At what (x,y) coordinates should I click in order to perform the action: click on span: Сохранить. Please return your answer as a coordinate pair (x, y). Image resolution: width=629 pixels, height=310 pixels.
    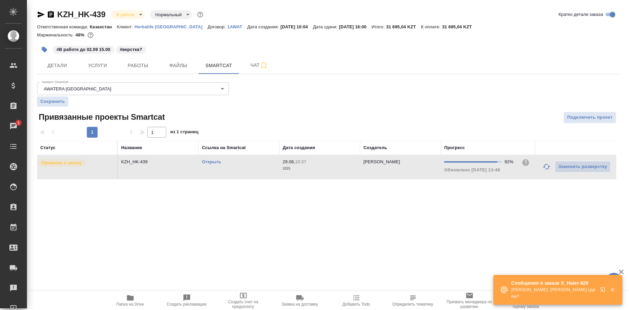
    Looking at the image, I should click on (53, 101).